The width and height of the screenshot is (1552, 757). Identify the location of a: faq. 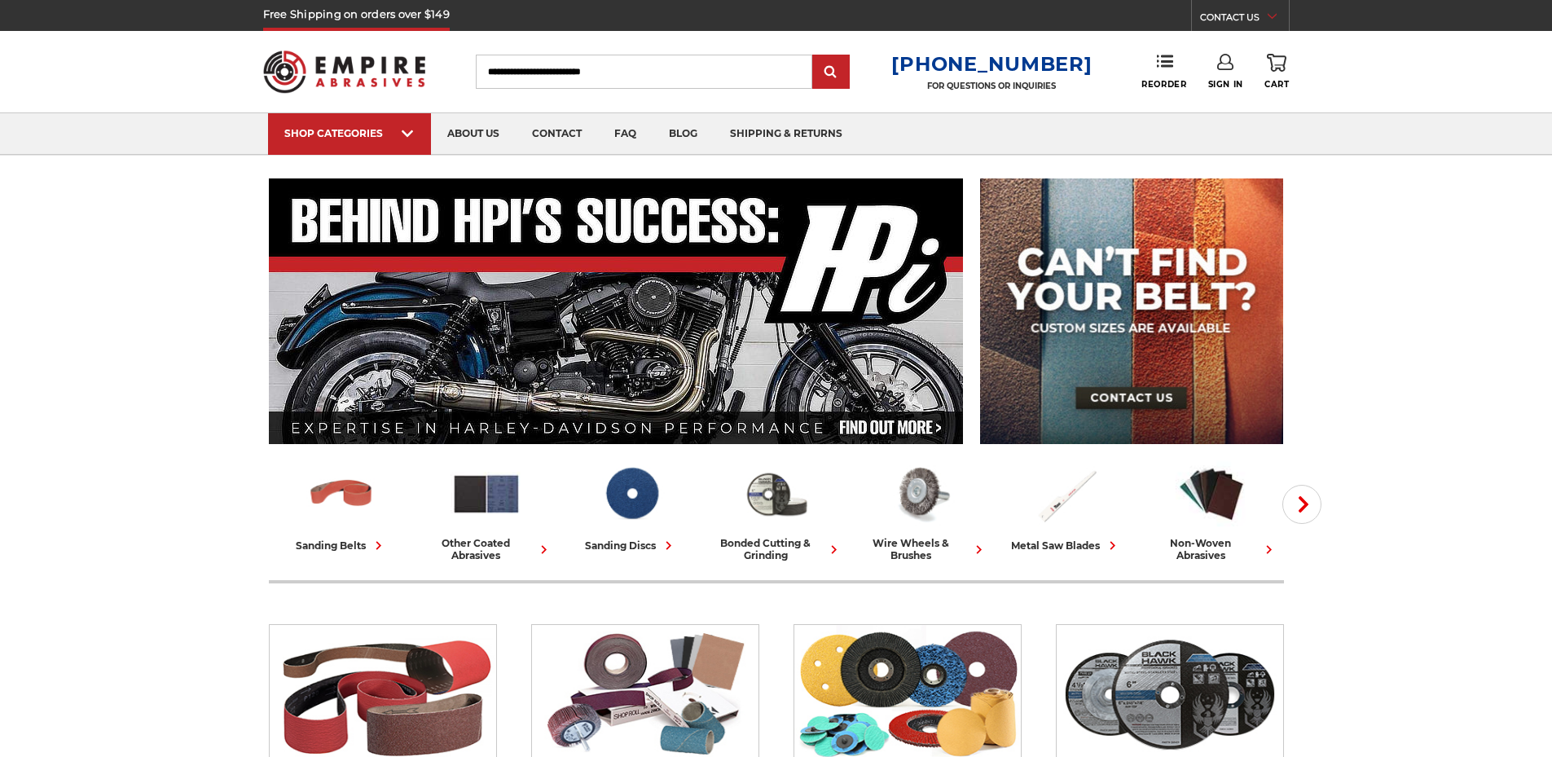
(625, 134).